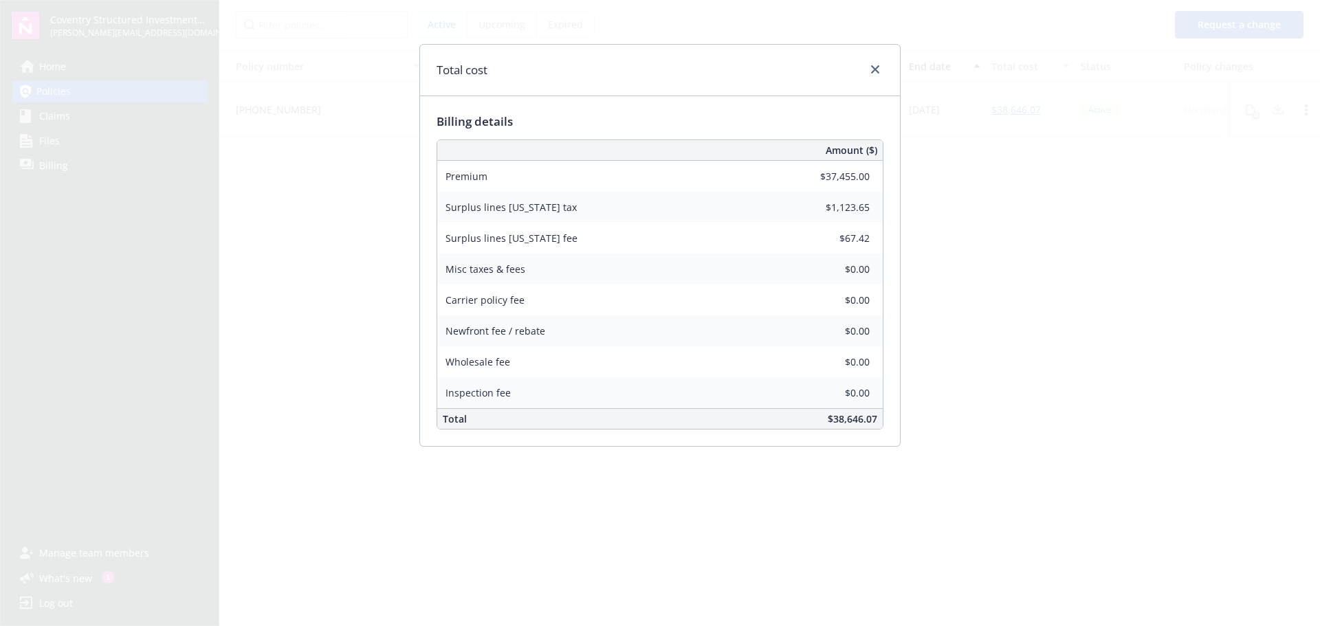 The image size is (1320, 626). I want to click on span: Billing details, so click(475, 121).